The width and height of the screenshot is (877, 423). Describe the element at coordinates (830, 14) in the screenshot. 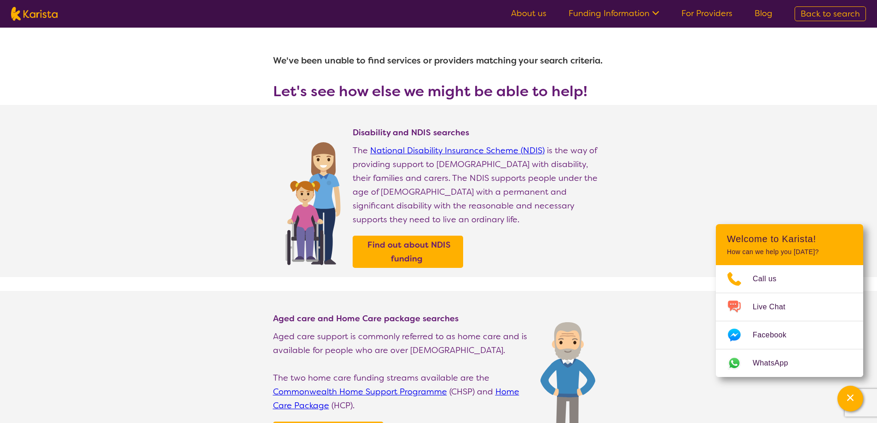

I see `a: Back to search` at that location.